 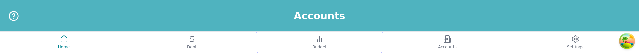 I want to click on span: Home, so click(x=64, y=47).